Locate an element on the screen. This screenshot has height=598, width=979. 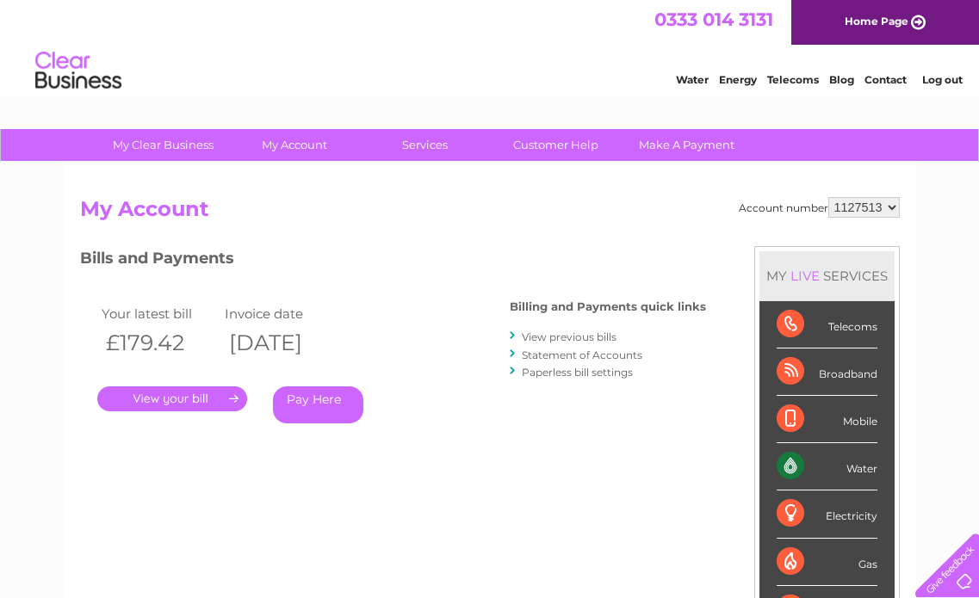
div: Electricity is located at coordinates (827, 514).